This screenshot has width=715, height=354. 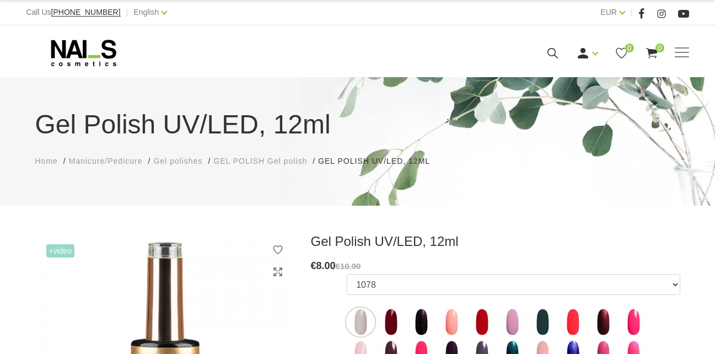 I want to click on span: +Video, so click(x=61, y=251).